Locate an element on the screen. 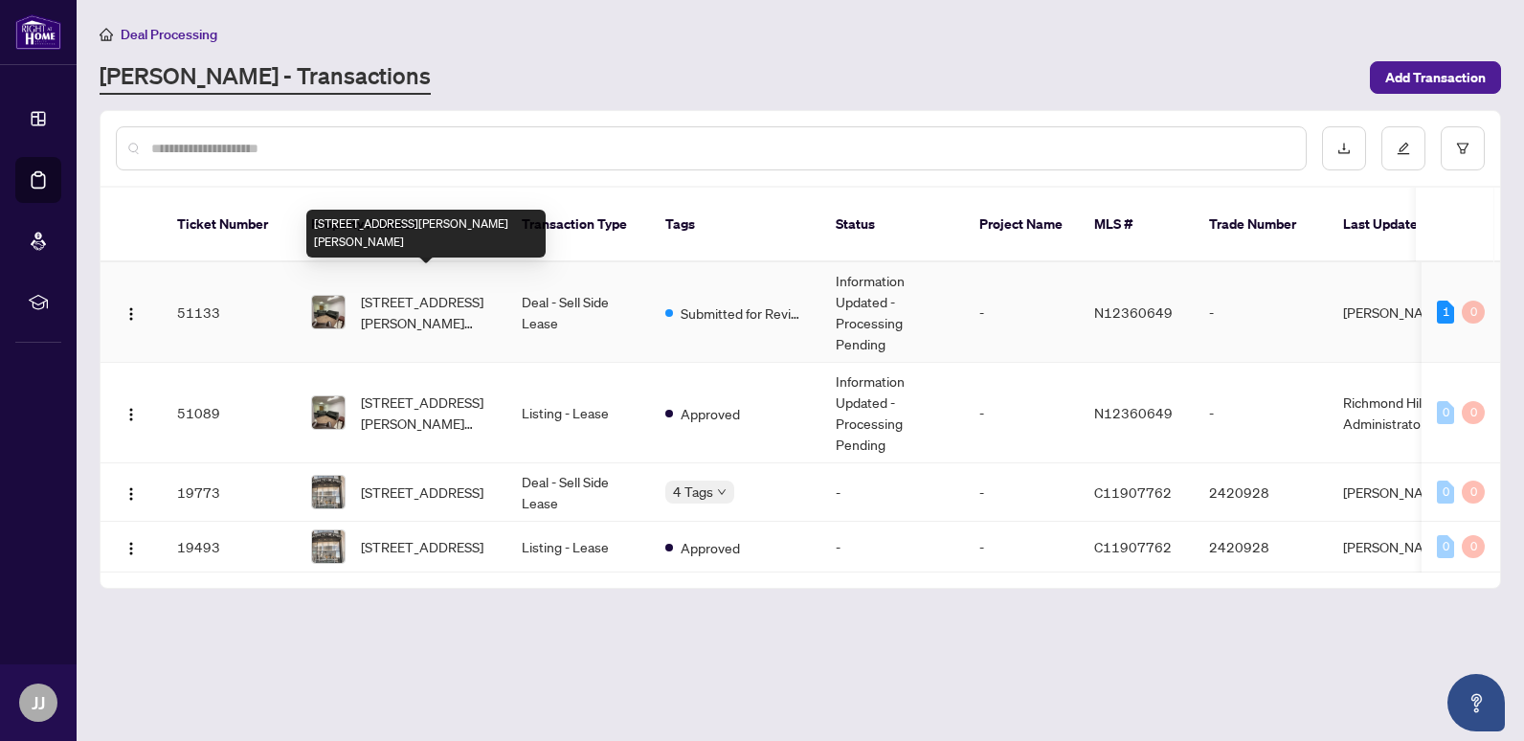 The image size is (1524, 741). span: Add Transaction is located at coordinates (1435, 78).